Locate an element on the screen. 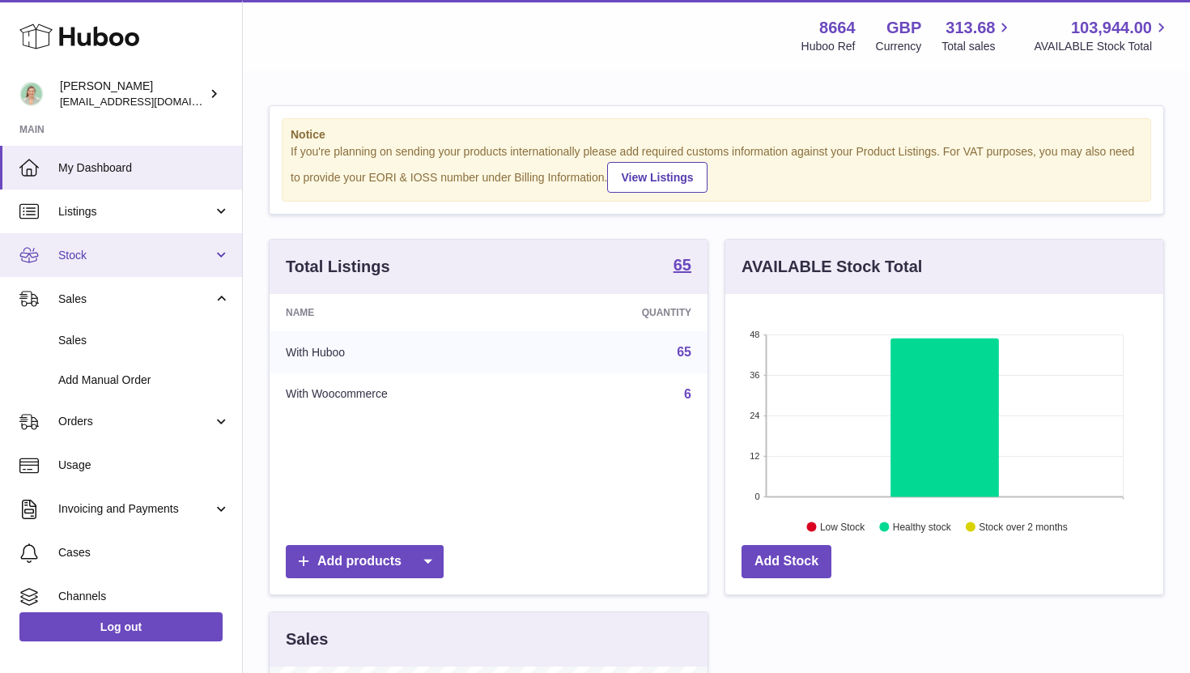 Image resolution: width=1190 pixels, height=673 pixels. text: 0 is located at coordinates (757, 496).